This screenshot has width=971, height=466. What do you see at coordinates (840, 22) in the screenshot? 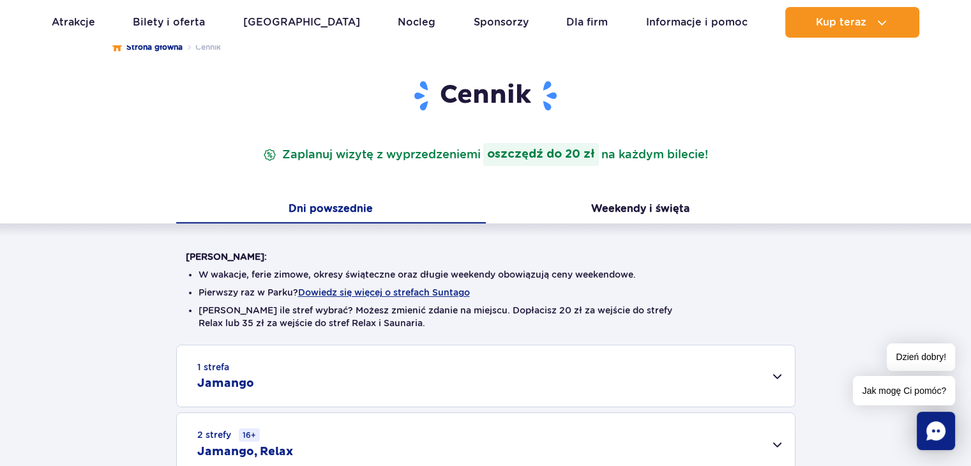
I see `span: Kup teraz` at bounding box center [840, 22].